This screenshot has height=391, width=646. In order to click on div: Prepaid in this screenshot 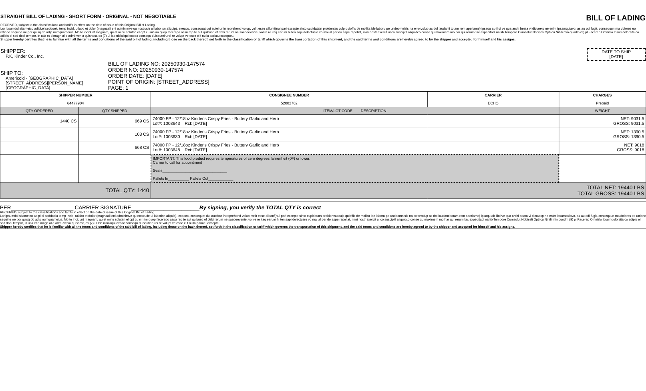, I will do `click(602, 103)`.